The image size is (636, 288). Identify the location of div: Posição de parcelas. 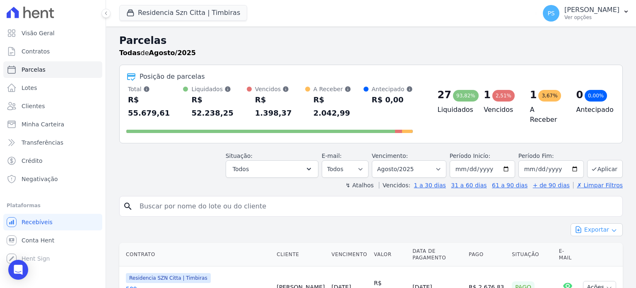
(172, 77).